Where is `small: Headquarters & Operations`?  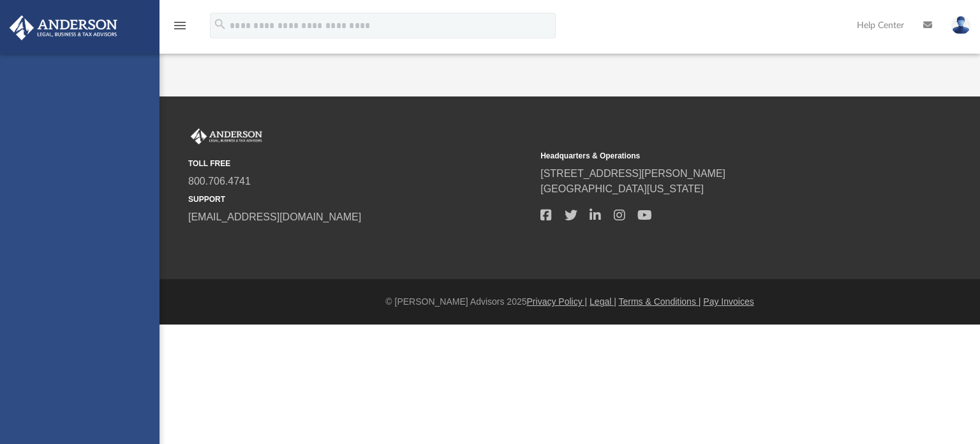 small: Headquarters & Operations is located at coordinates (712, 156).